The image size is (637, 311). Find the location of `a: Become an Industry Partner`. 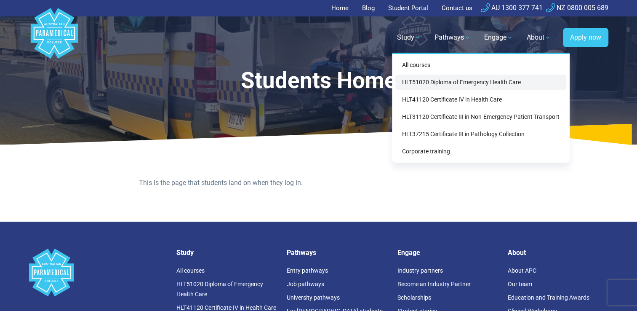

a: Become an Industry Partner is located at coordinates (434, 284).